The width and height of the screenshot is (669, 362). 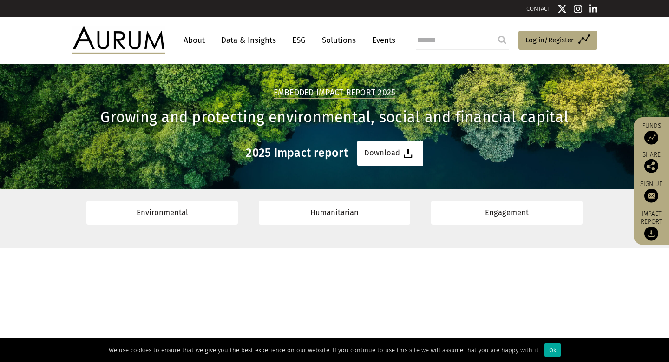 What do you see at coordinates (652, 196) in the screenshot?
I see `img: Sign up to our newsletter` at bounding box center [652, 196].